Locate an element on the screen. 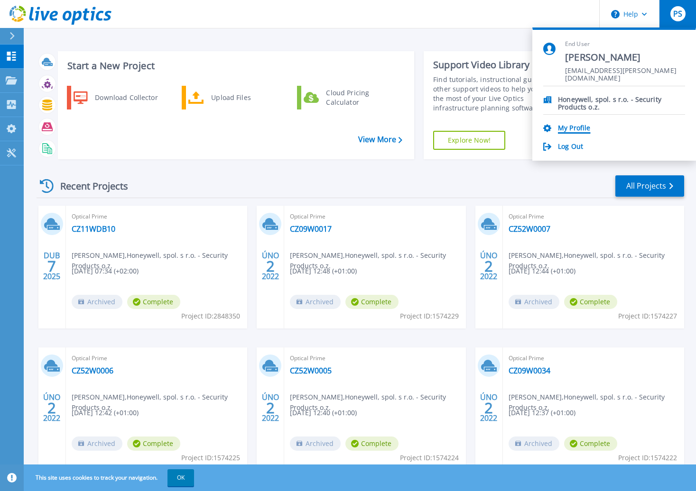 The image size is (696, 491). a: Download Collector is located at coordinates (115, 98).